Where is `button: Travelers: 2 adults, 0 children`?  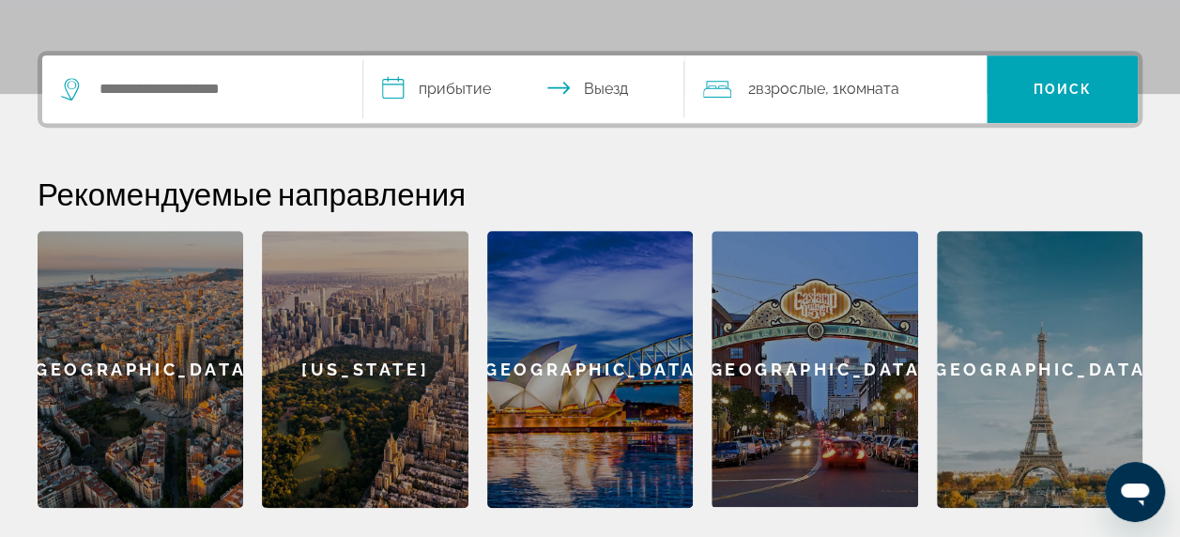
button: Travelers: 2 adults, 0 children is located at coordinates (836, 89).